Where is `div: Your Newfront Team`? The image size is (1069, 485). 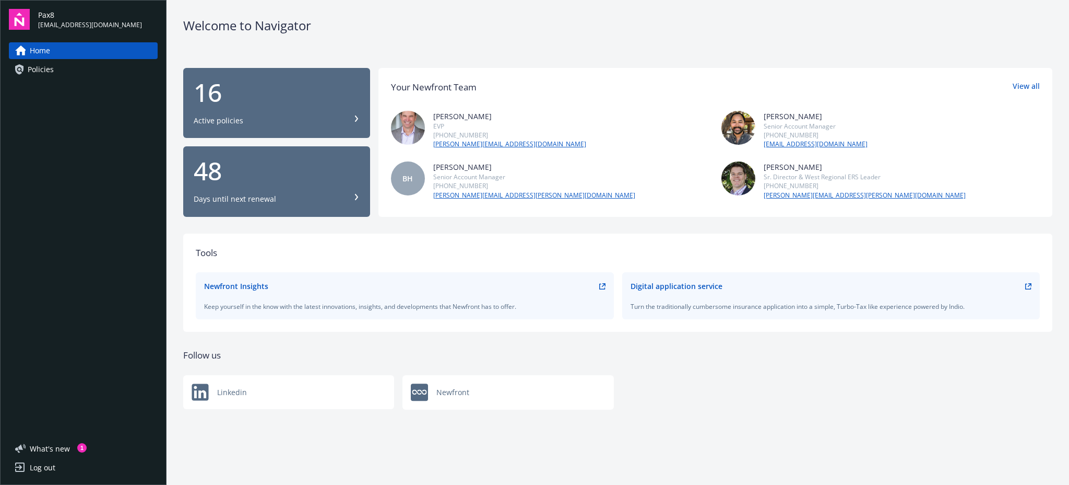 div: Your Newfront Team is located at coordinates (434, 87).